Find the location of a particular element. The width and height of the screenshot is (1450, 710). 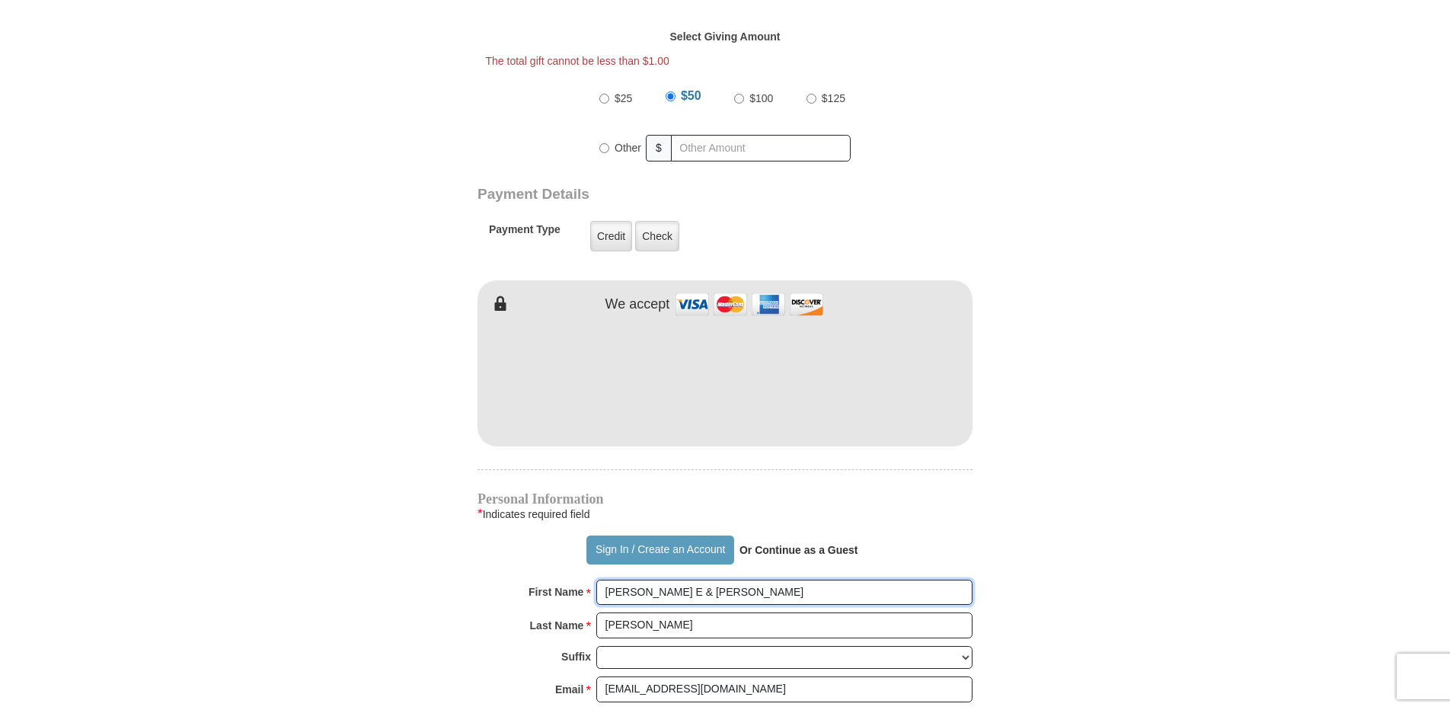

h4: Personal Information is located at coordinates (725, 499).